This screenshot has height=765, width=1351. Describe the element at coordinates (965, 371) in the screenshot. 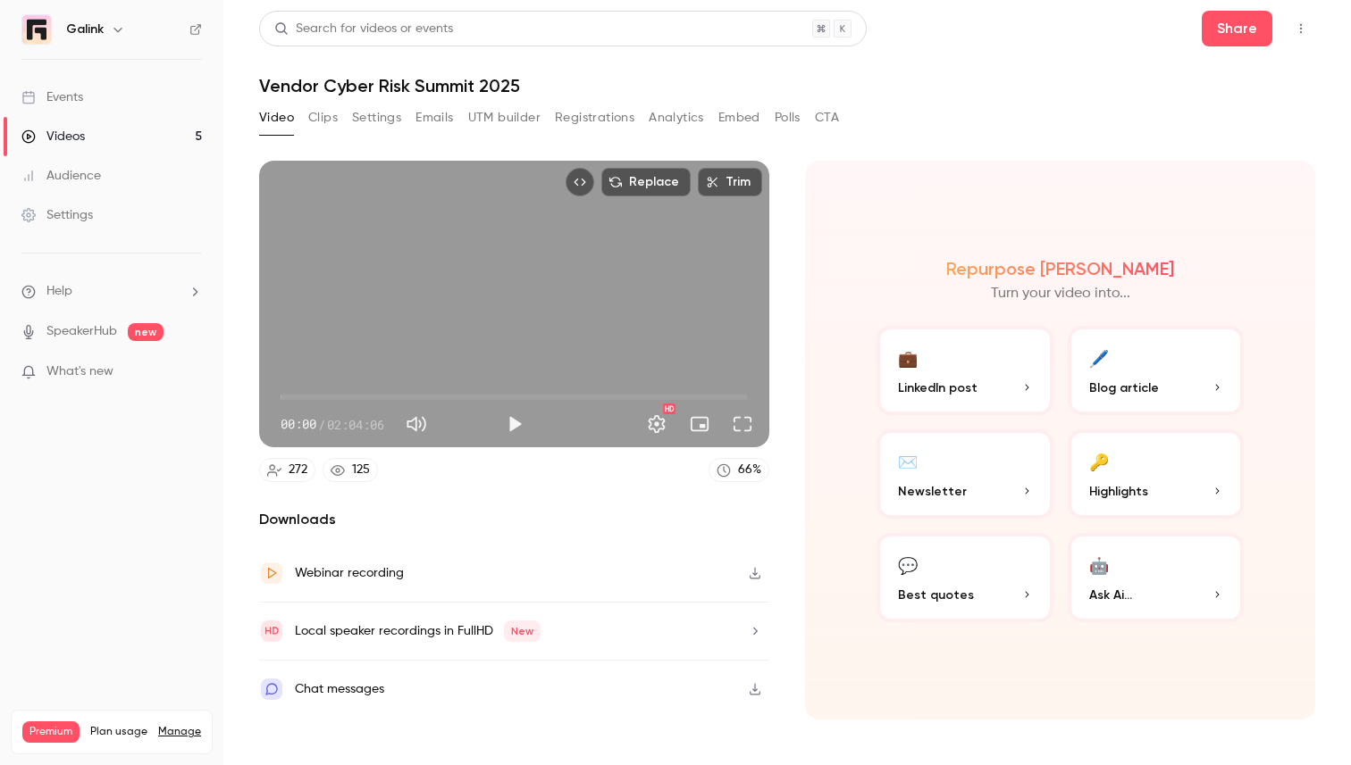

I see `button: 💼LinkedIn post` at that location.